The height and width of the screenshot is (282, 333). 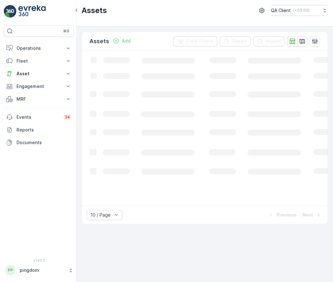 What do you see at coordinates (301, 10) in the screenshot?
I see `p: ( +03:00 )` at bounding box center [301, 10].